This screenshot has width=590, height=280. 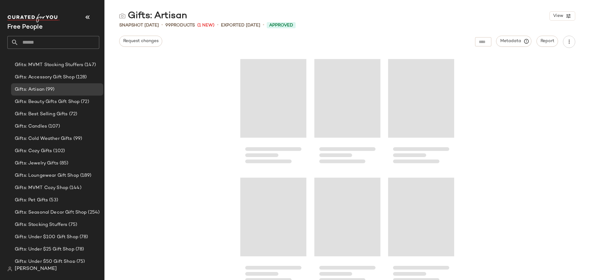 I want to click on span: (107), so click(x=54, y=126).